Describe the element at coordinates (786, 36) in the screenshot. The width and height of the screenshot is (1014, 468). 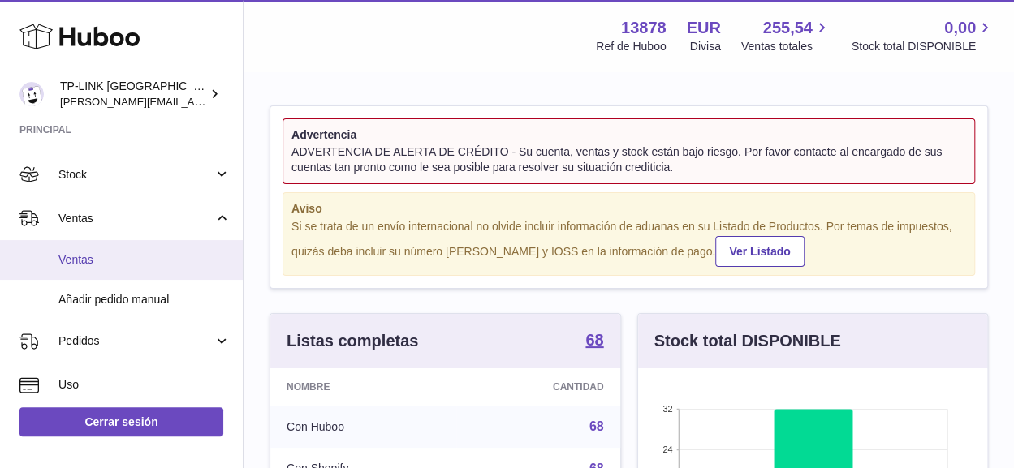
I see `a: 255,54 Ventas totales` at that location.